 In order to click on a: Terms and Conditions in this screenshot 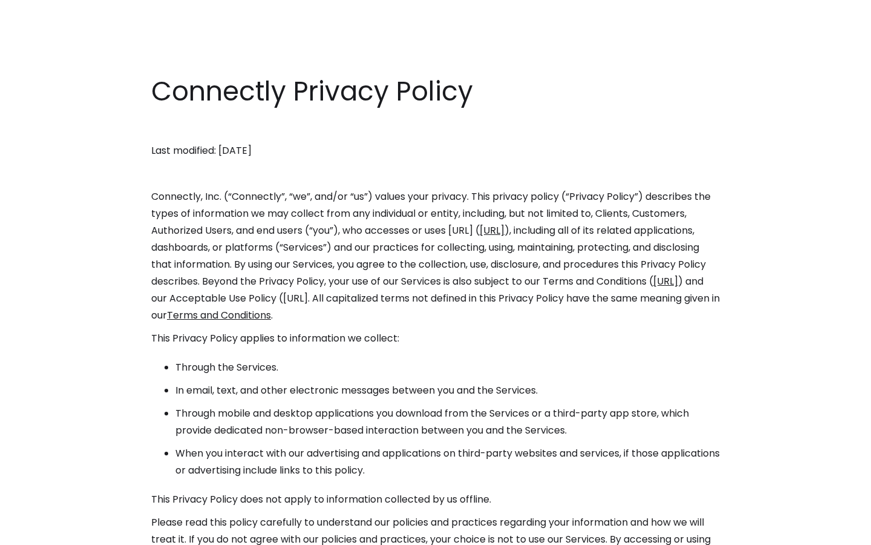, I will do `click(219, 315)`.